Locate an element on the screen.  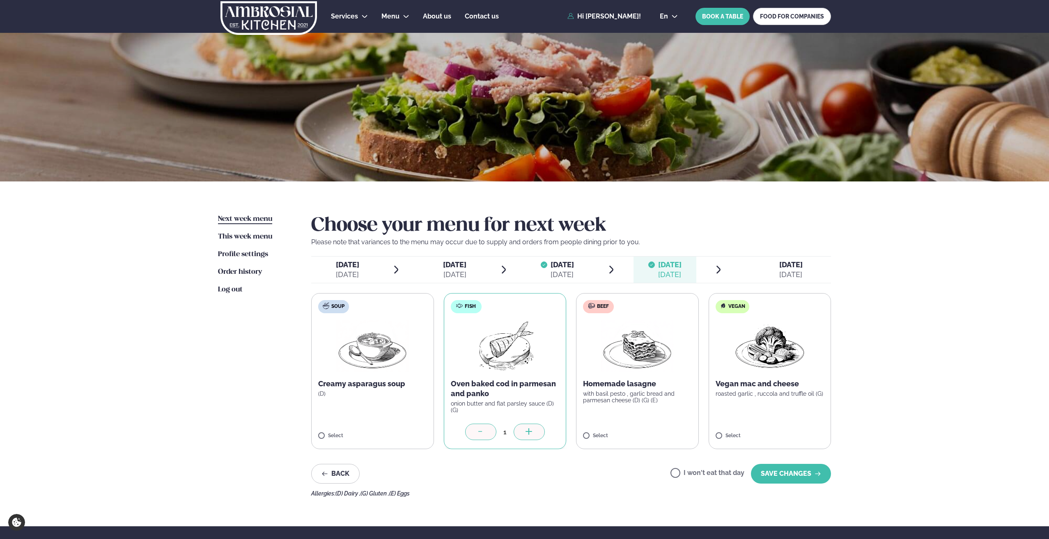
span: Log out is located at coordinates (230, 290).